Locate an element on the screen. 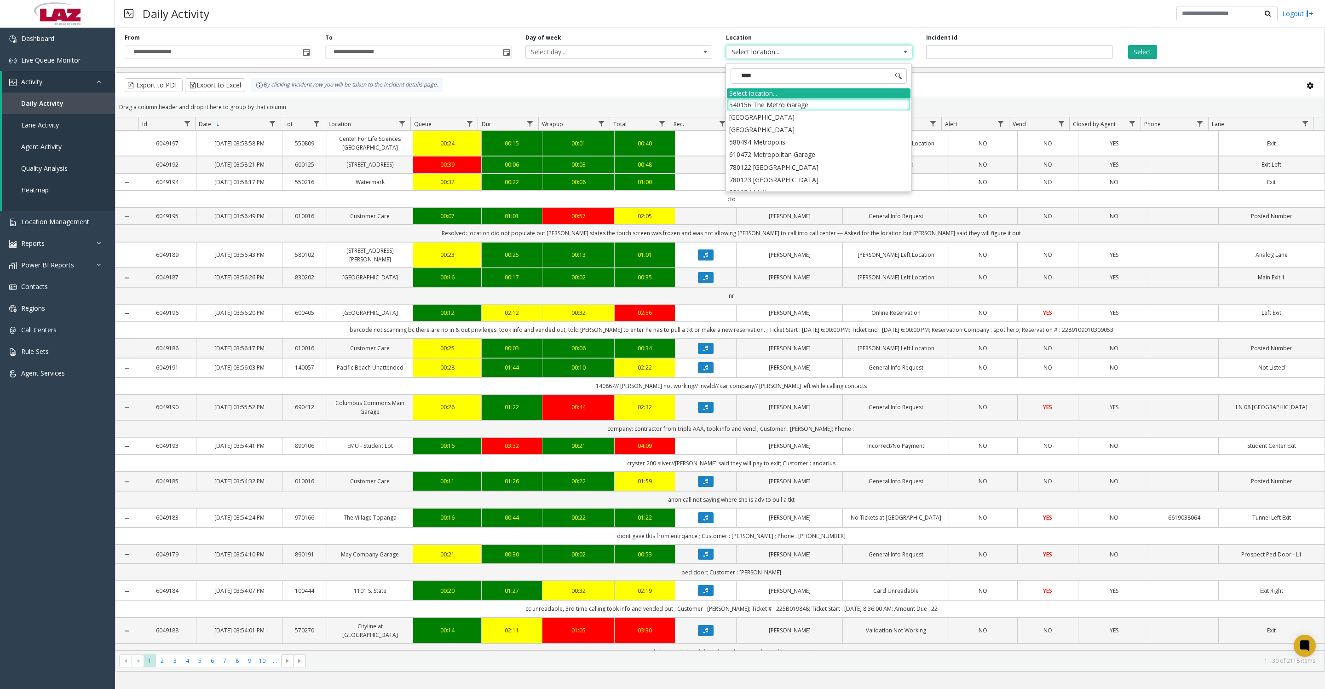 This screenshot has width=1325, height=689. a: 00:40 is located at coordinates (645, 143).